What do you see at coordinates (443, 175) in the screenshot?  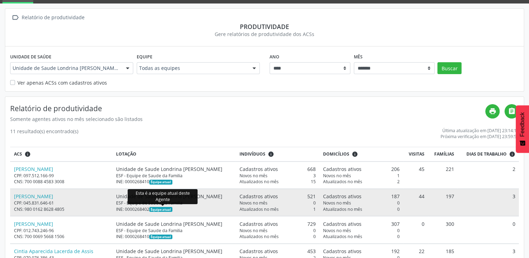 I see `td: 221` at bounding box center [443, 175].